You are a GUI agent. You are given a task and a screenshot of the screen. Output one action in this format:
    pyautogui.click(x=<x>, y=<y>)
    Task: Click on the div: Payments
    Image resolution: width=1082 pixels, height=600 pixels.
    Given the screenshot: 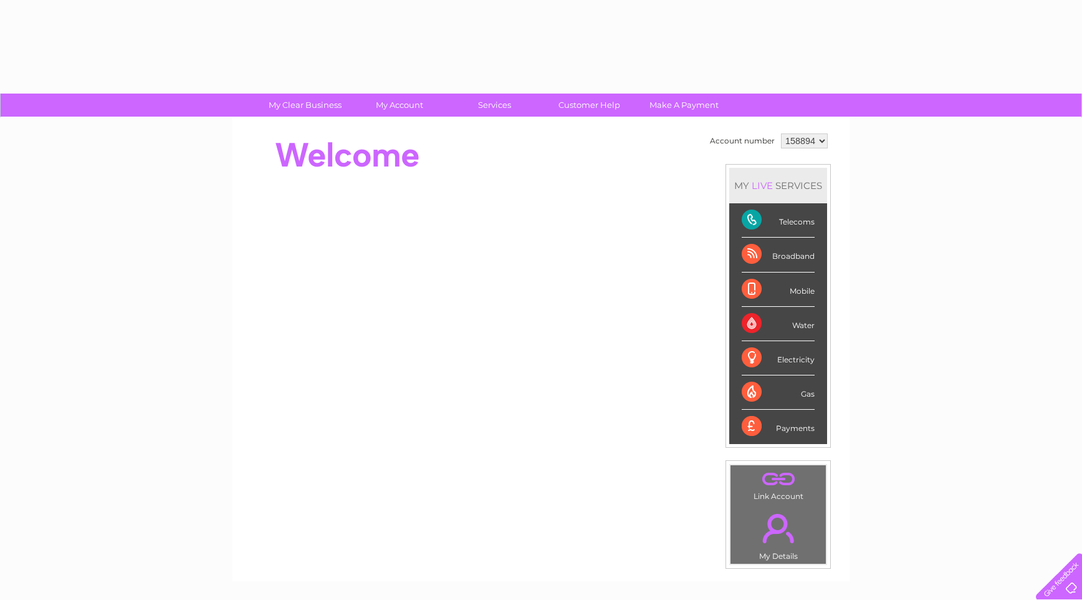 What is the action you would take?
    pyautogui.click(x=778, y=426)
    